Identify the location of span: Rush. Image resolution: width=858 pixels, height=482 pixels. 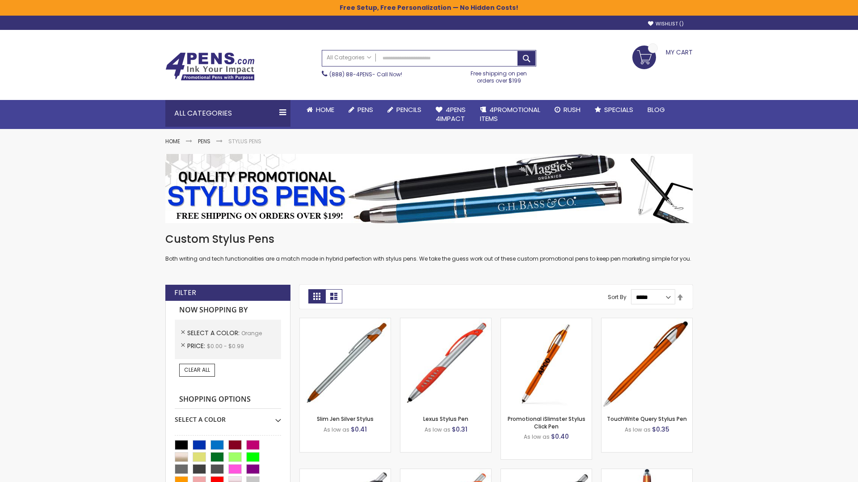
(572, 109).